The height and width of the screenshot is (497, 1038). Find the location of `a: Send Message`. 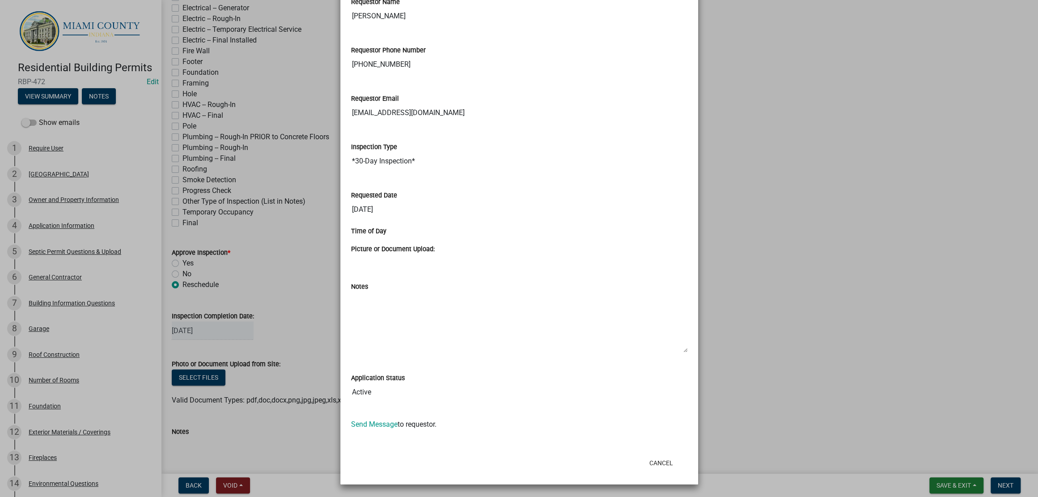

a: Send Message is located at coordinates (374, 424).